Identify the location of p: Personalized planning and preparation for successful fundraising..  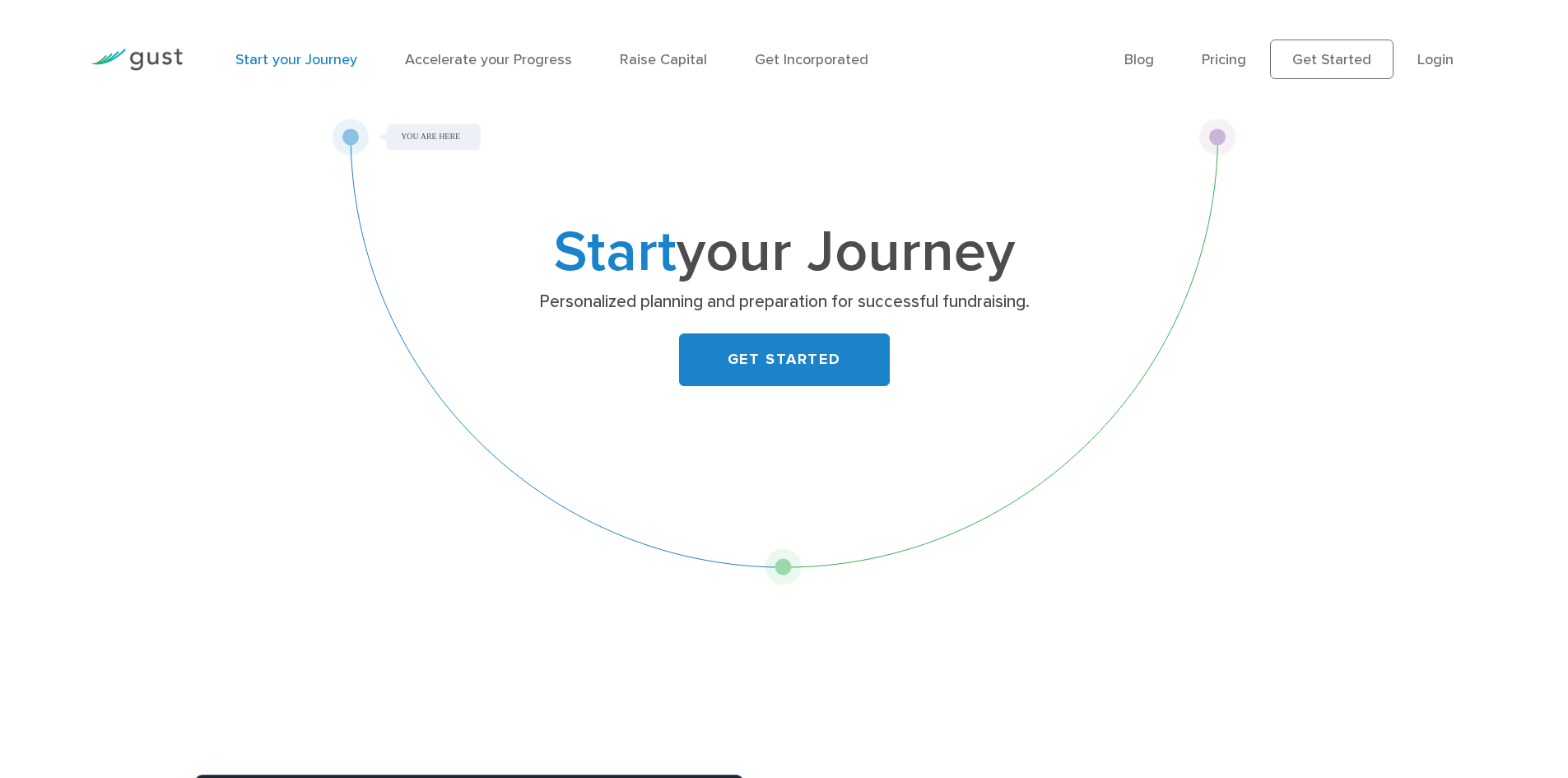
(784, 302).